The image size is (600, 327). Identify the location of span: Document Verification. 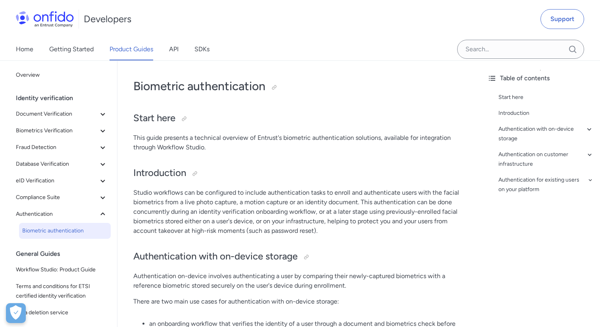
(57, 114).